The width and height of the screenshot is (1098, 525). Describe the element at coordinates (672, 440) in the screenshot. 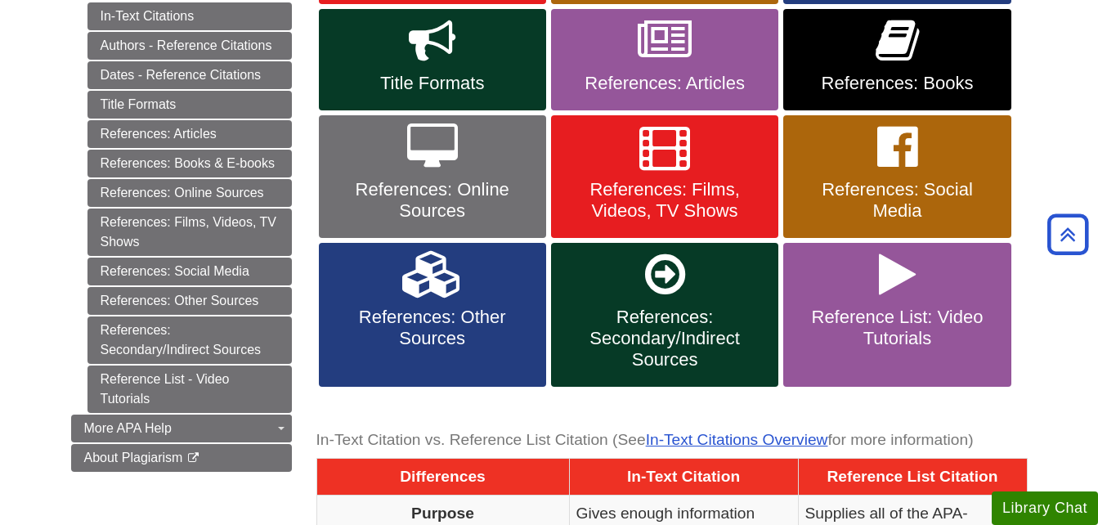

I see `caption: In-Text Citation vs. Reference List Citation (See for more information)` at that location.